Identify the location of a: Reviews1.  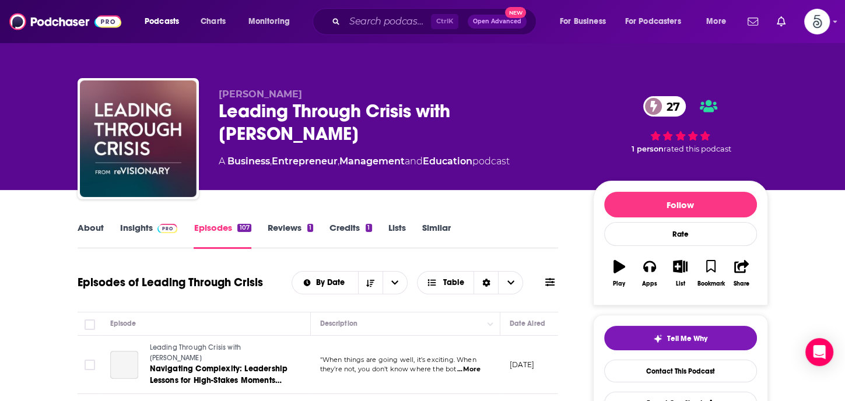
(290, 236).